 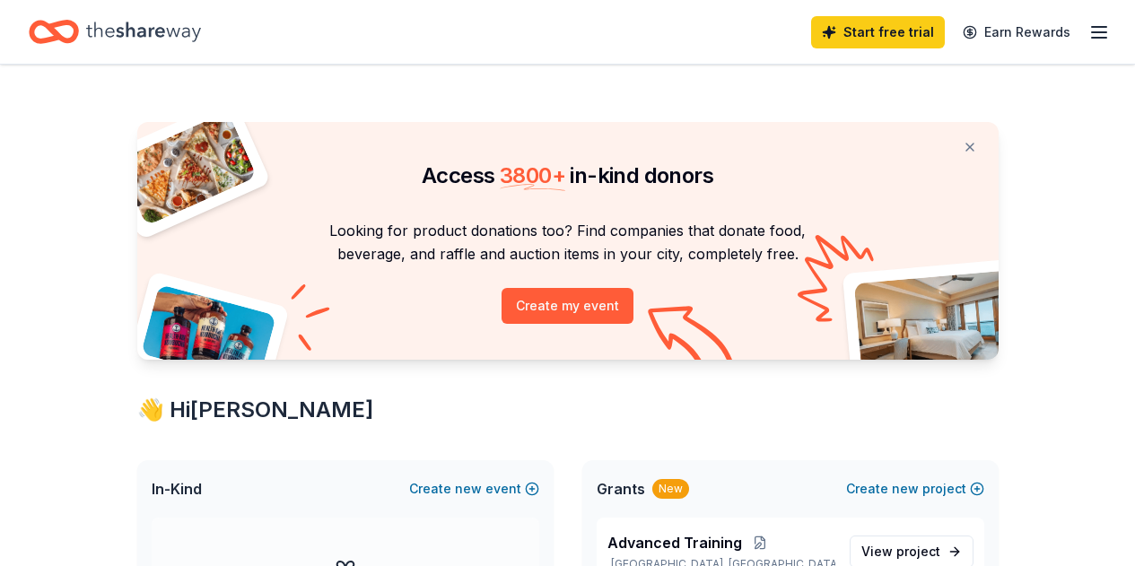 What do you see at coordinates (187, 169) in the screenshot?
I see `img: Pizza` at bounding box center [187, 169].